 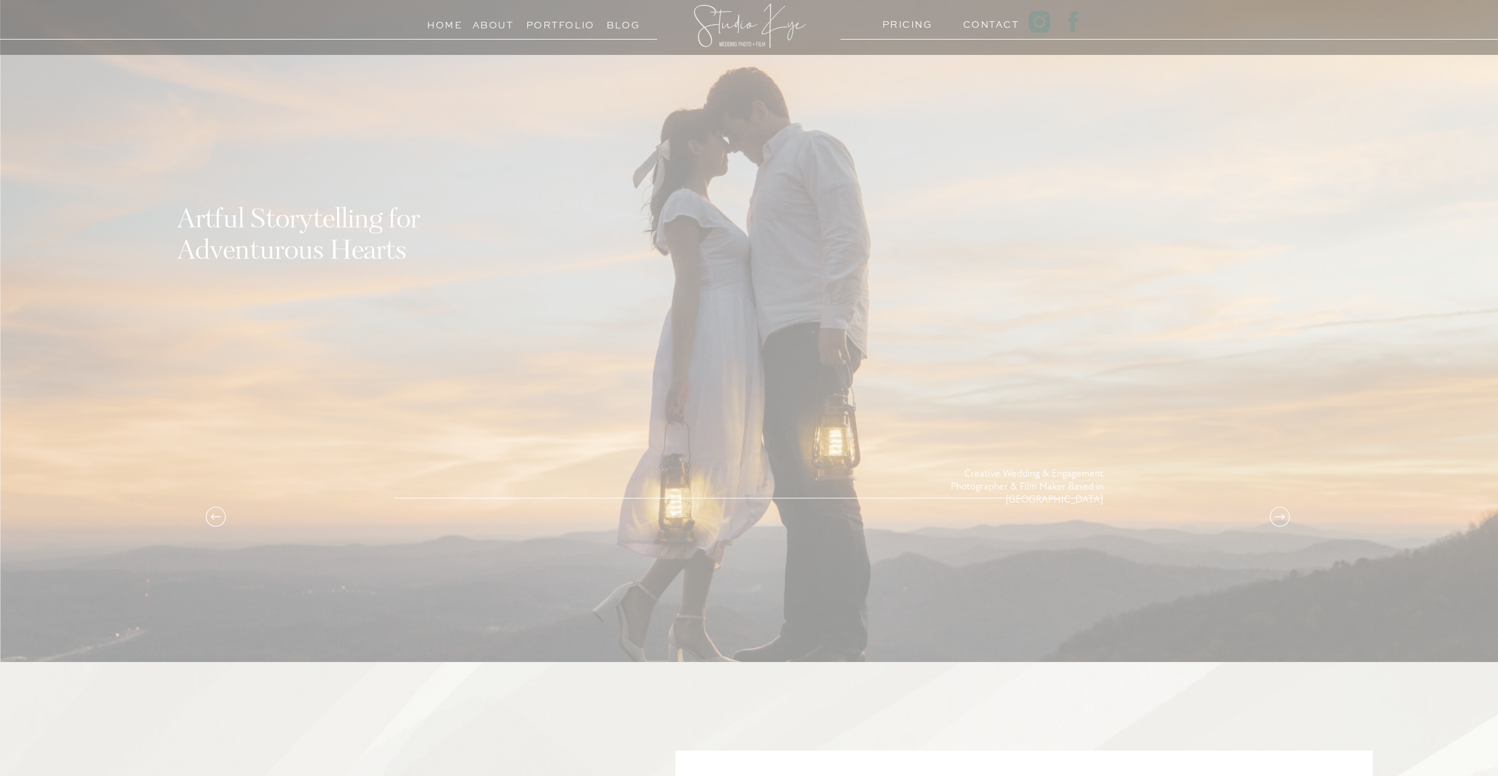 What do you see at coordinates (445, 22) in the screenshot?
I see `h3: Home` at bounding box center [445, 22].